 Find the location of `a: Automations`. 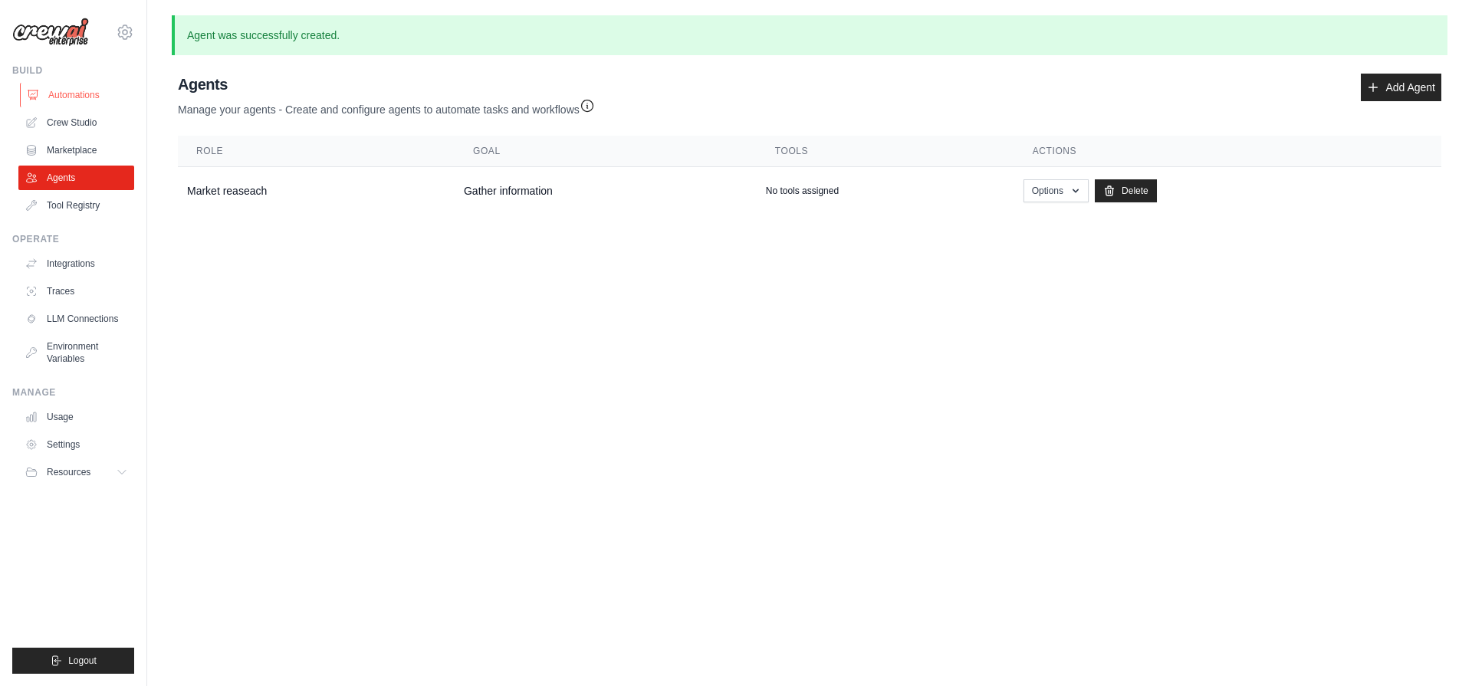

a: Automations is located at coordinates (77, 95).